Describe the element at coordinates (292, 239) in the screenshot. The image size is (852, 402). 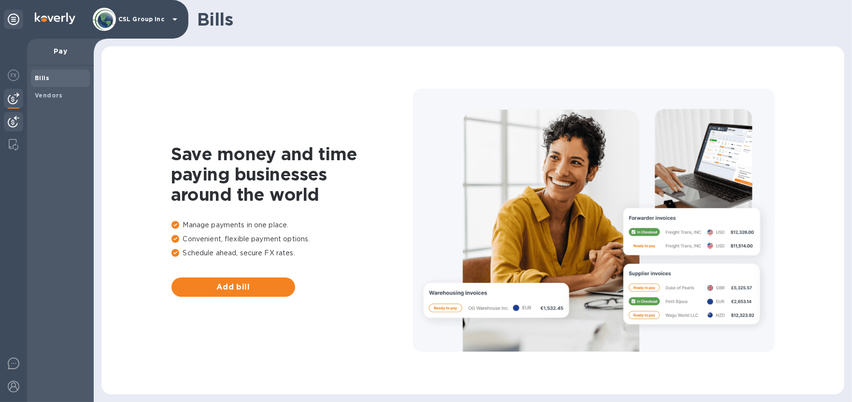
I see `p: Convenient, flexible payment options.` at that location.